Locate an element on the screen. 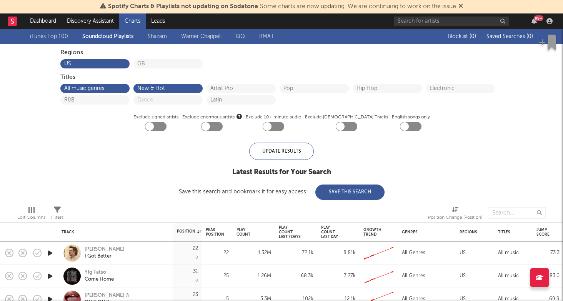 This screenshot has width=563, height=301. div: Jump Score is located at coordinates (543, 232).